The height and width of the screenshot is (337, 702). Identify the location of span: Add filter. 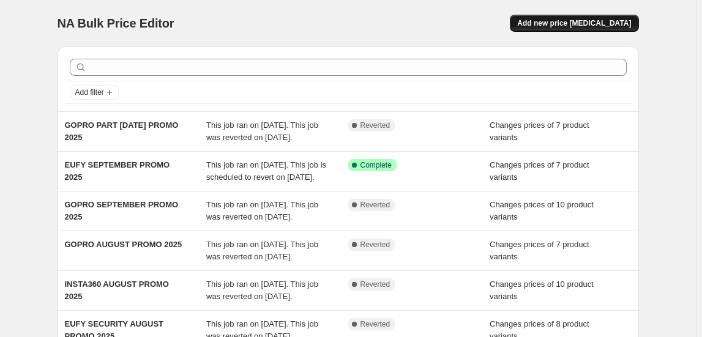
(89, 92).